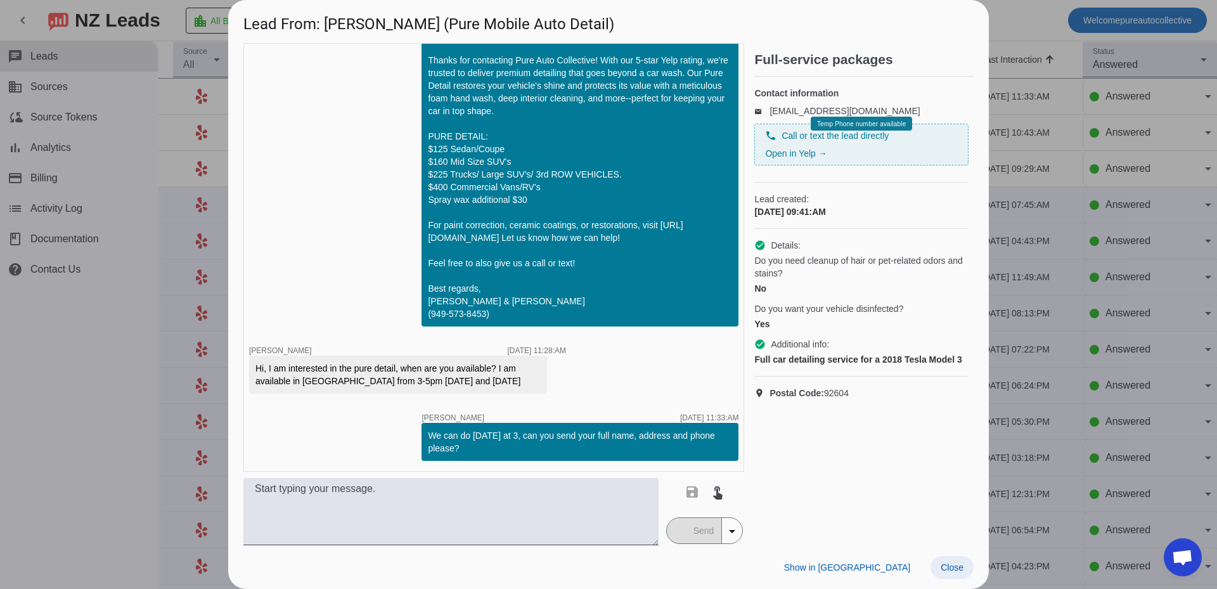 The height and width of the screenshot is (589, 1217). What do you see at coordinates (861, 288) in the screenshot?
I see `div: No` at bounding box center [861, 288].